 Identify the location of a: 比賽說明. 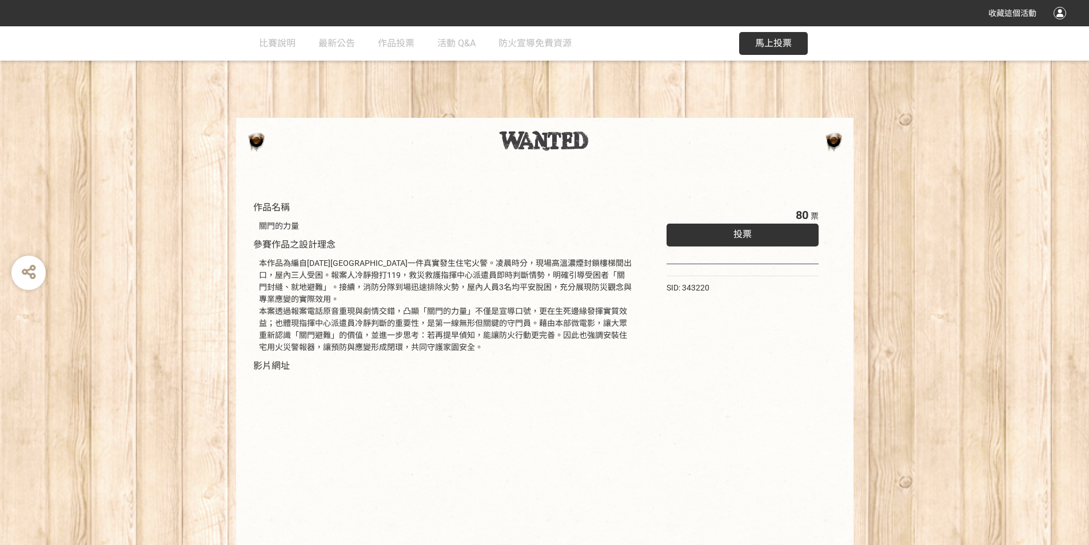
(277, 43).